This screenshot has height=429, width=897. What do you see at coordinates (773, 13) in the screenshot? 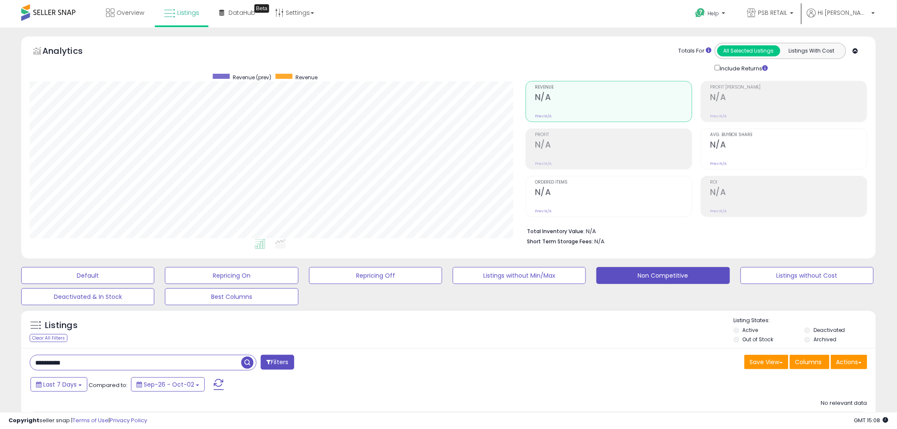
I see `span: PSB RETAIL` at bounding box center [773, 13].